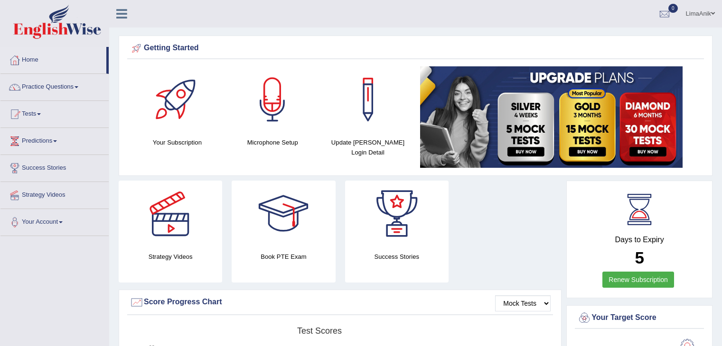 The image size is (722, 346). I want to click on a: Home, so click(53, 59).